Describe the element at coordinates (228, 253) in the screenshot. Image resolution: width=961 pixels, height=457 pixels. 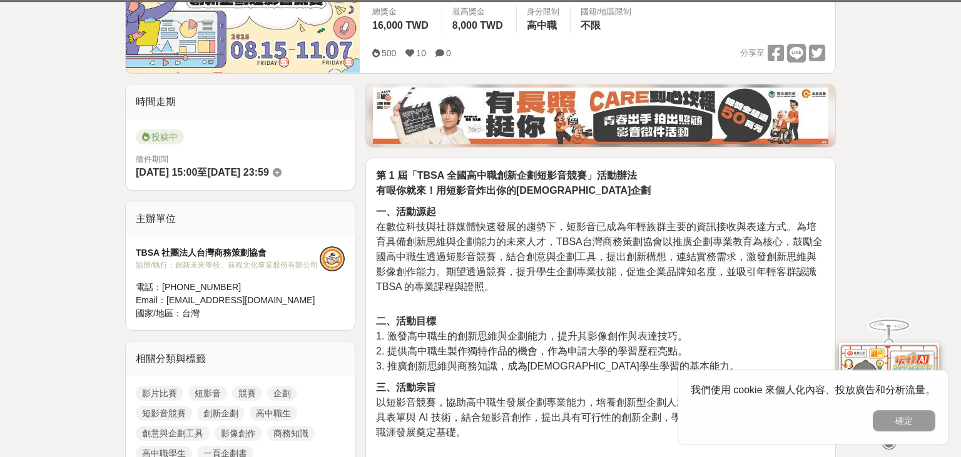
I see `div: TBSA 社團法人台灣商務策劃協會` at that location.